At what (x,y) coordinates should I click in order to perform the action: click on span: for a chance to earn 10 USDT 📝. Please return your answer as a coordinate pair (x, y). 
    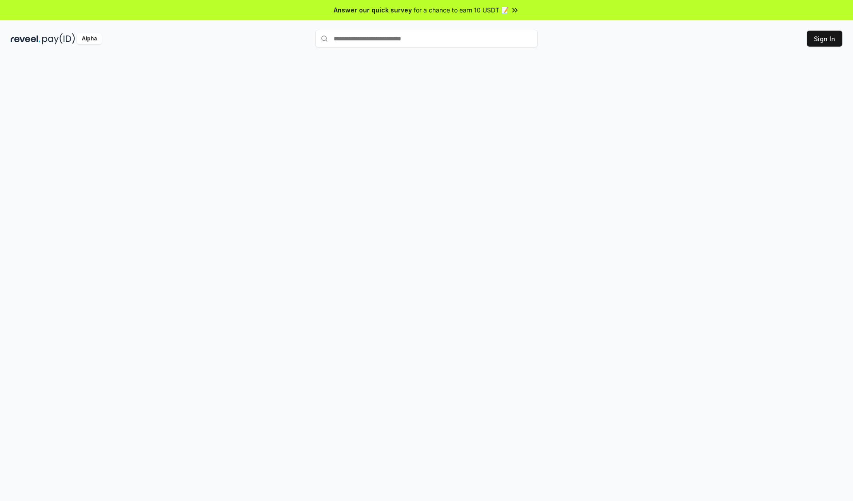
    Looking at the image, I should click on (461, 10).